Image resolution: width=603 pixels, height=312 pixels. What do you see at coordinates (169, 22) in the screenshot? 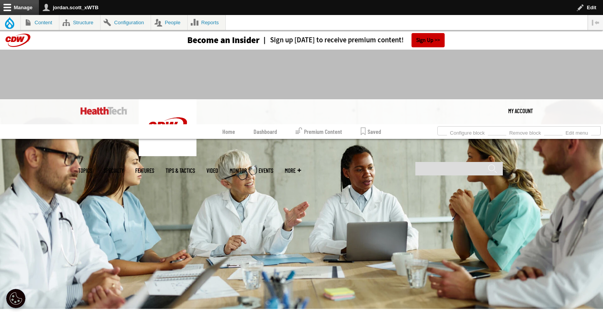
I see `a: People` at bounding box center [169, 22].